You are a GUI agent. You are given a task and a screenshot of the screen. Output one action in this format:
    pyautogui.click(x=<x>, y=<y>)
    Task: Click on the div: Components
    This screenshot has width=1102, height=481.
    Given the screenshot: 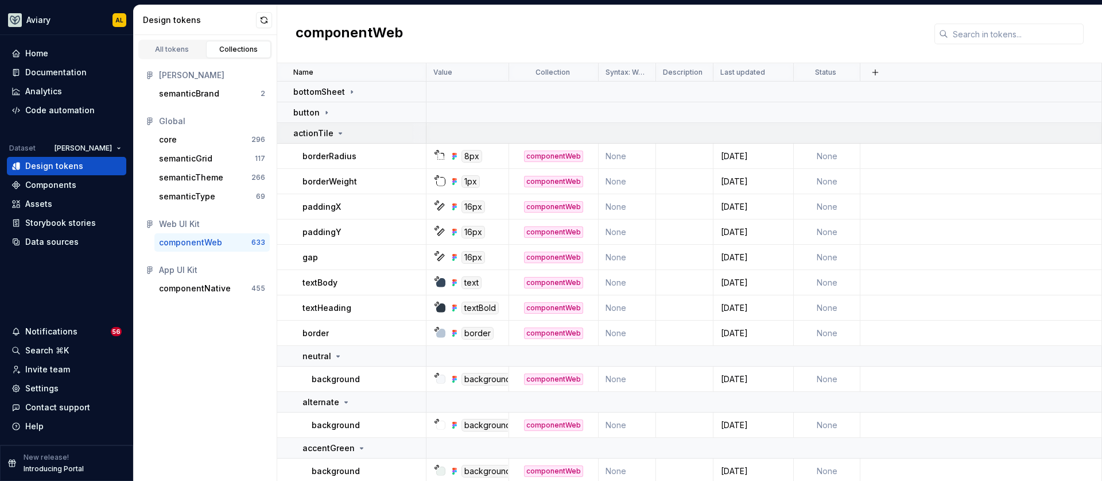 What is the action you would take?
    pyautogui.click(x=51, y=185)
    